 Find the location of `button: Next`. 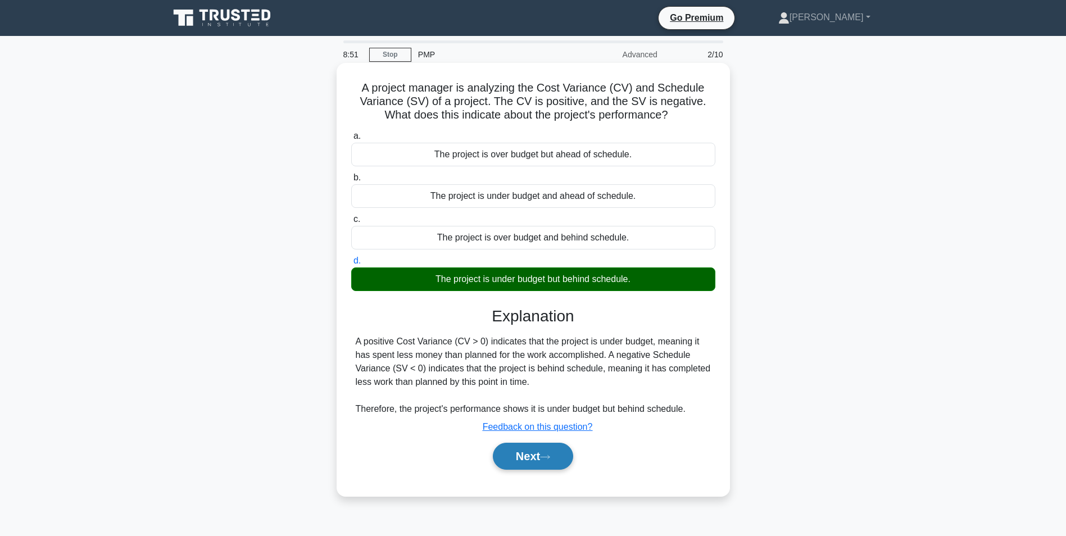

button: Next is located at coordinates (533, 456).